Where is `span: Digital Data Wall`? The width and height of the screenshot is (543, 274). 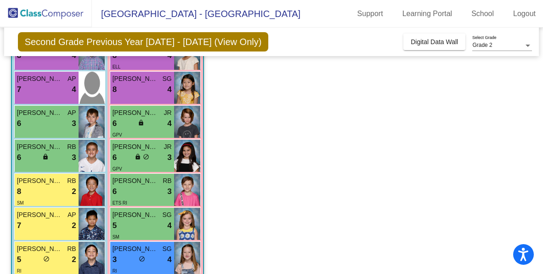
span: Digital Data Wall is located at coordinates (434, 42).